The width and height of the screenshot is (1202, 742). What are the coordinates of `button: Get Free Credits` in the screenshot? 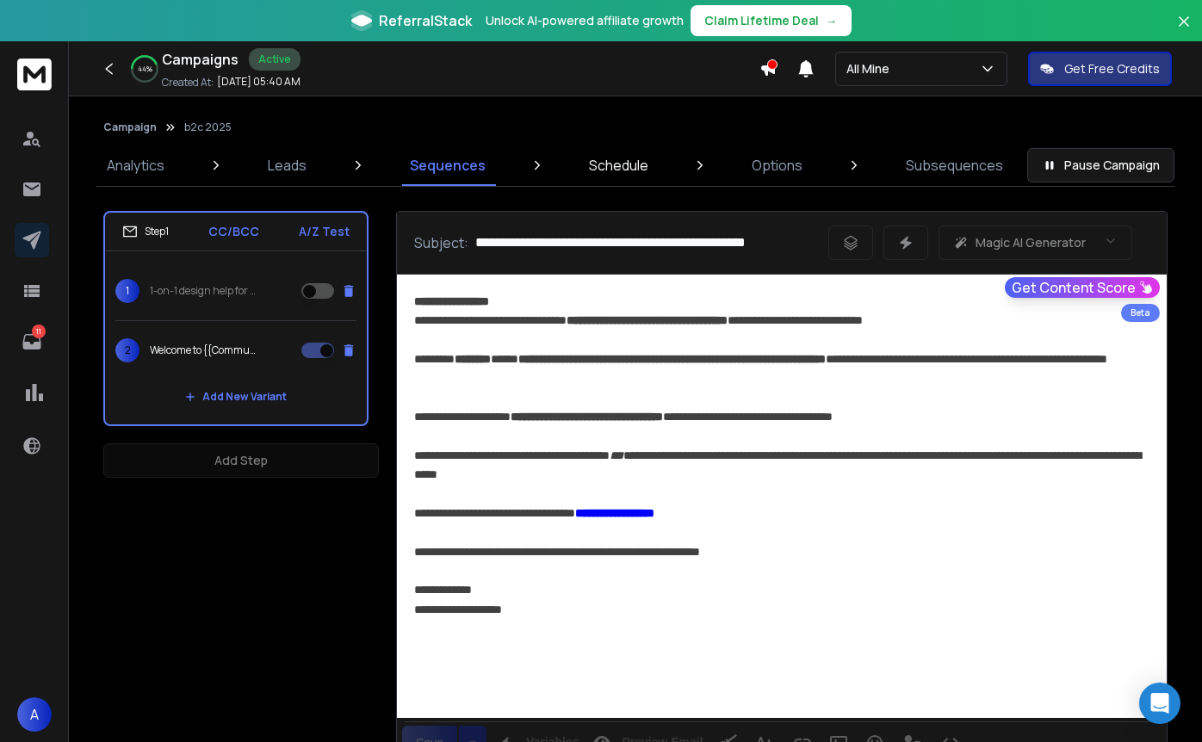 It's located at (1099, 69).